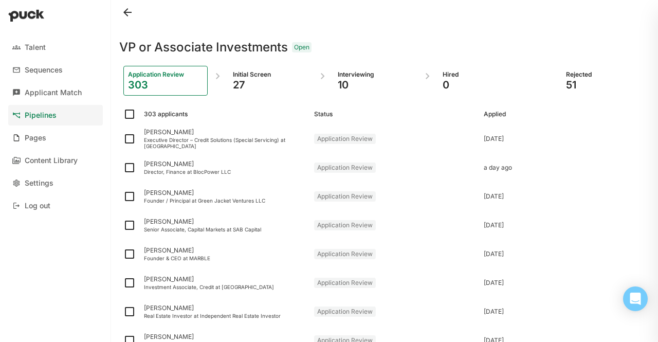 The width and height of the screenshot is (658, 342). Describe the element at coordinates (494, 114) in the screenshot. I see `div: Applied` at that location.